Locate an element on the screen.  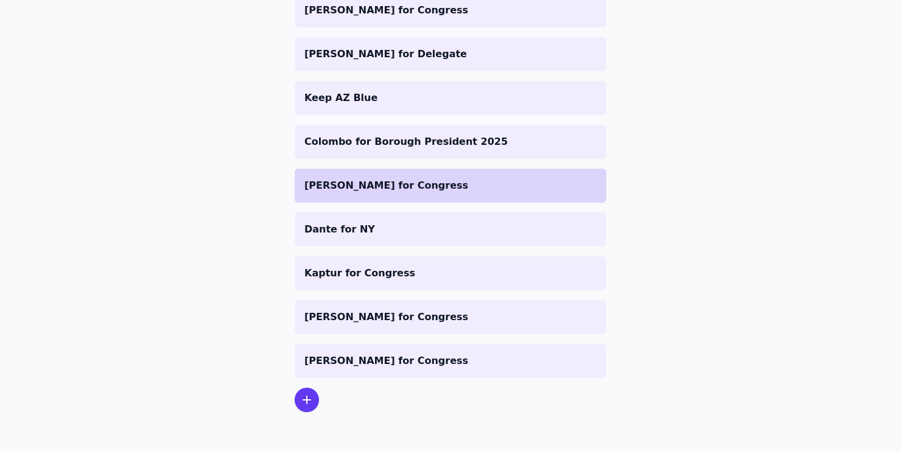
a: Kaptur for Congress is located at coordinates (450, 273).